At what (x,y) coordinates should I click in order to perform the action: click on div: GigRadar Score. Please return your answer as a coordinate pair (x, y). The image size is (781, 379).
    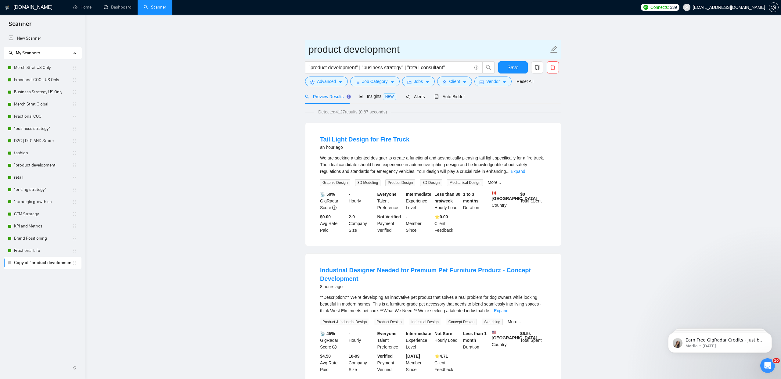
    Looking at the image, I should click on (333, 201).